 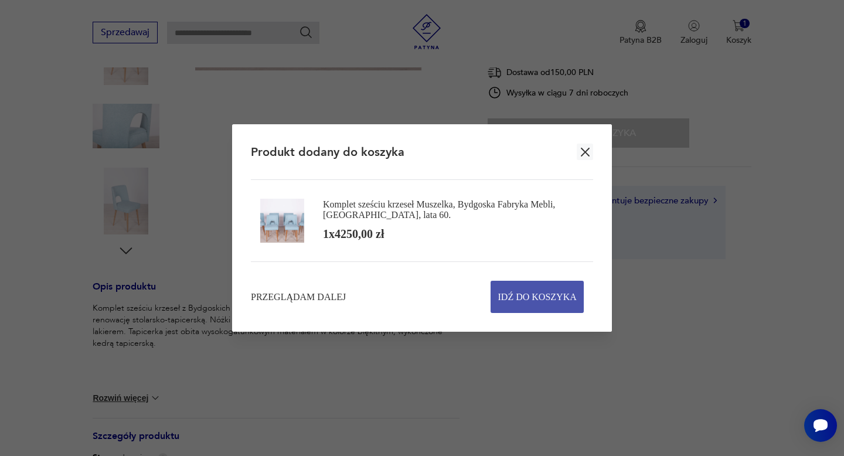 What do you see at coordinates (538, 297) in the screenshot?
I see `span: Idź do koszyka` at bounding box center [538, 297].